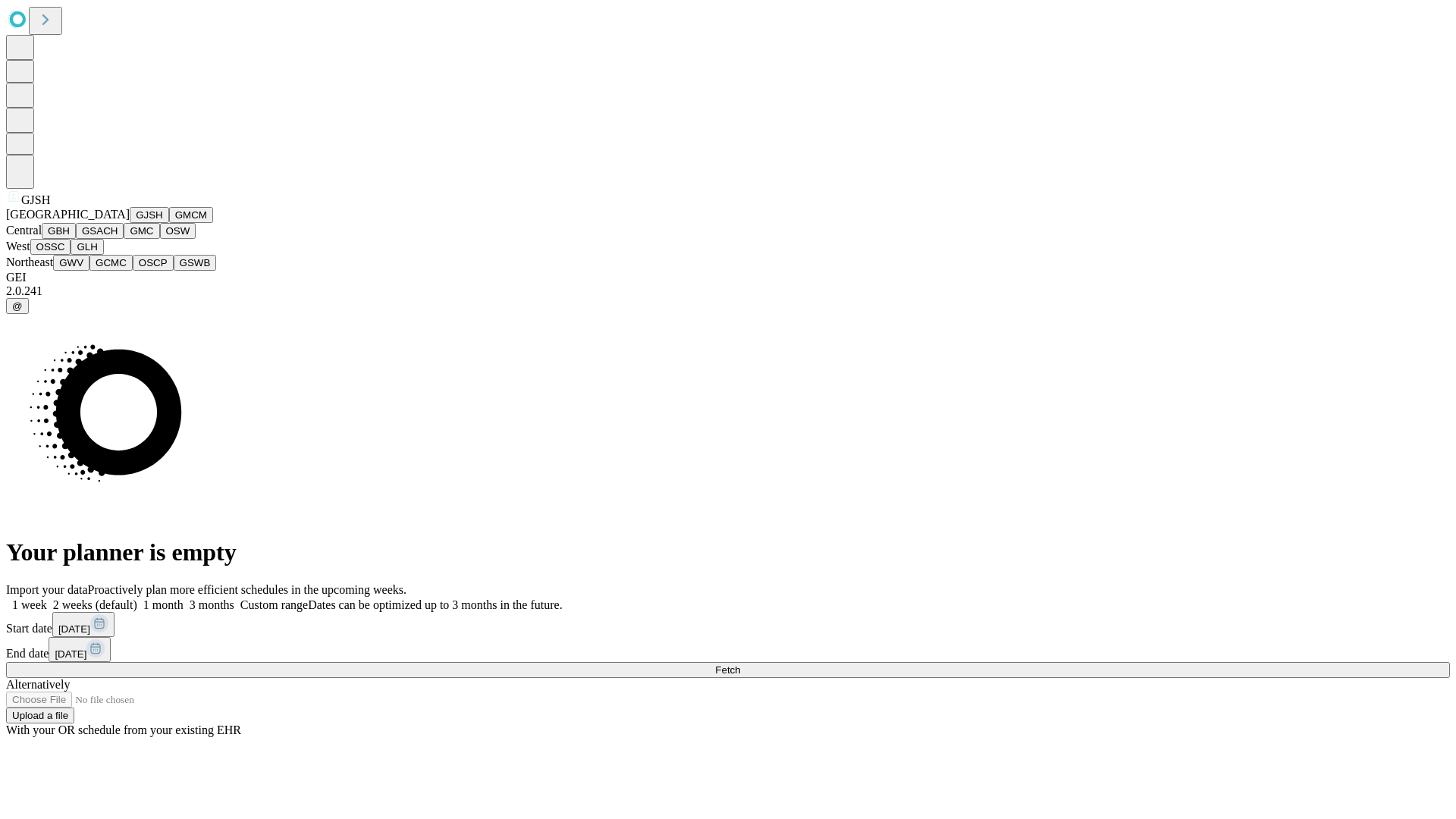  Describe the element at coordinates (247, 589) in the screenshot. I see `span: Proactively plan more efficient schedules in the upcoming weeks.` at that location.